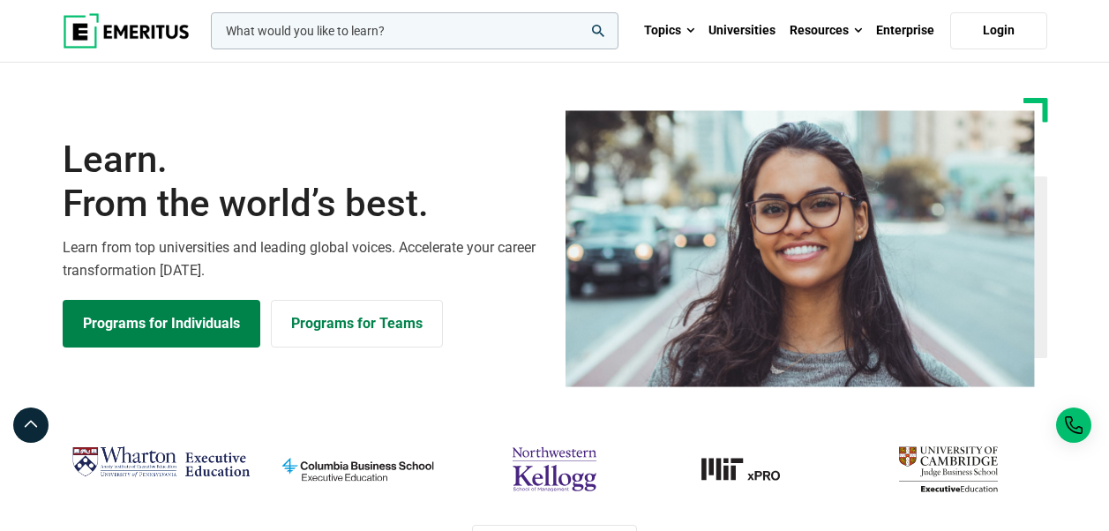  What do you see at coordinates (751, 469) in the screenshot?
I see `a: MIT-xPRO` at bounding box center [751, 469].